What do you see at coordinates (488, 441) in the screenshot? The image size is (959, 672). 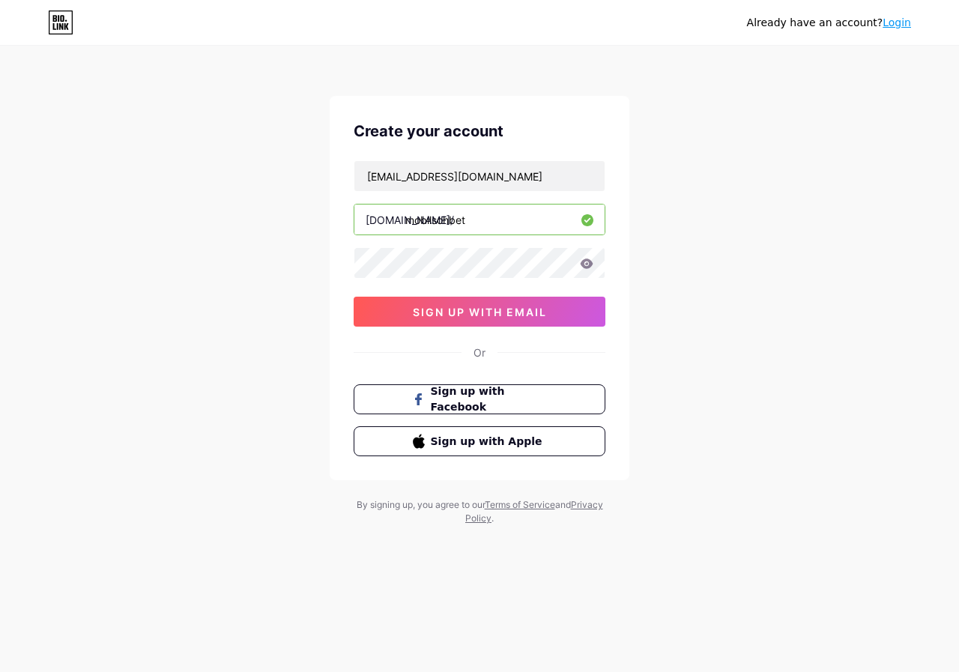 I see `span: Sign up with Apple` at bounding box center [488, 441].